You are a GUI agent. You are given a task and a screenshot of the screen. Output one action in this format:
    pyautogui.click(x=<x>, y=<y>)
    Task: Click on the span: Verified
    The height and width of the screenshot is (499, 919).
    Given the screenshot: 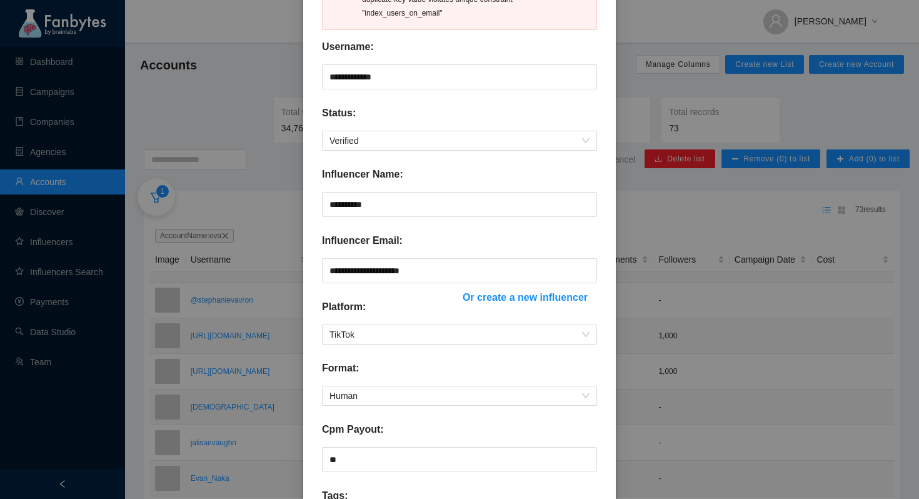 What is the action you would take?
    pyautogui.click(x=459, y=141)
    